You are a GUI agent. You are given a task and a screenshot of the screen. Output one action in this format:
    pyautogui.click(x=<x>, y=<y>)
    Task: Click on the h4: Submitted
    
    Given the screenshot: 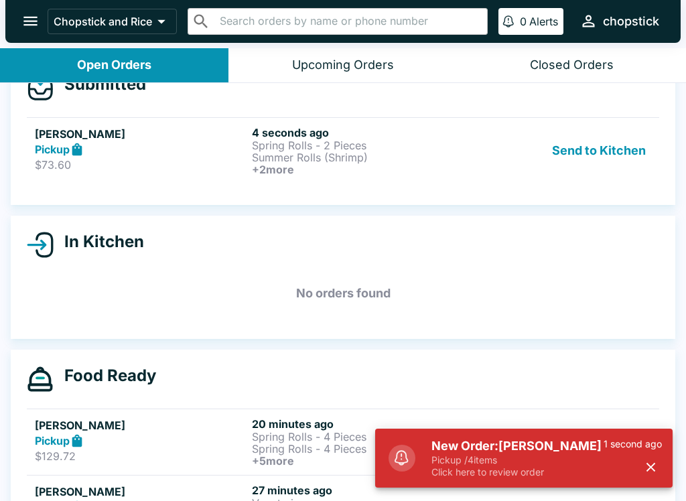 What is the action you would take?
    pyautogui.click(x=100, y=84)
    